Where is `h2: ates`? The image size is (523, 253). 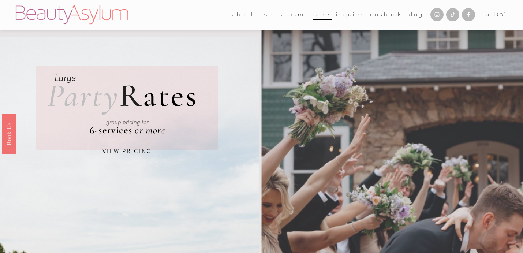
h2: ates is located at coordinates (123, 96).